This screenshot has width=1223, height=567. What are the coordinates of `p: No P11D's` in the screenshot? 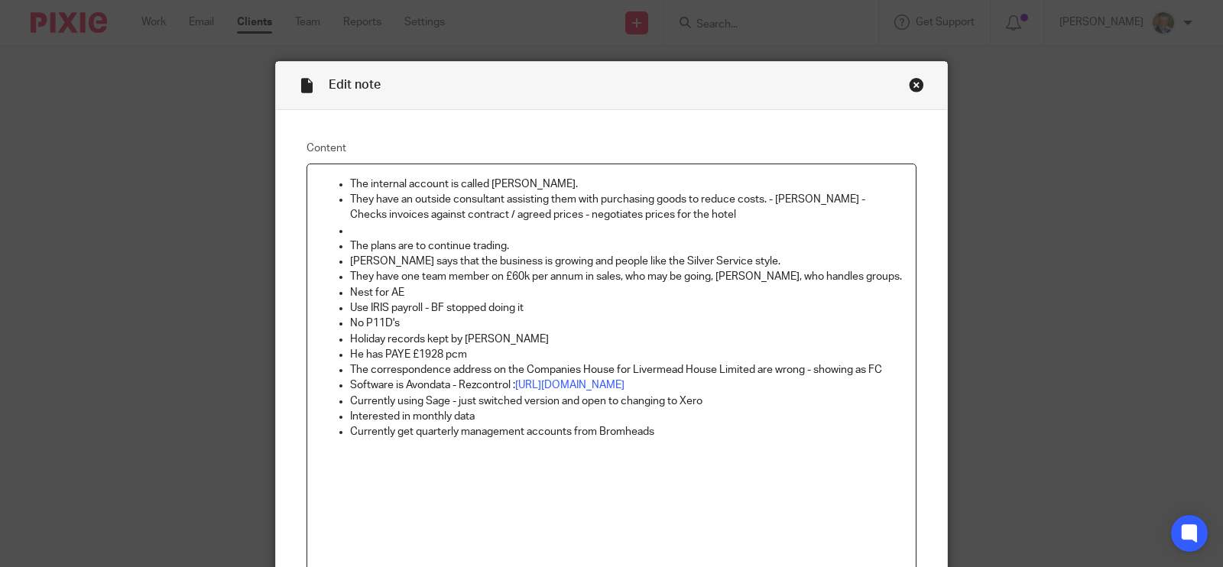 It's located at (627, 323).